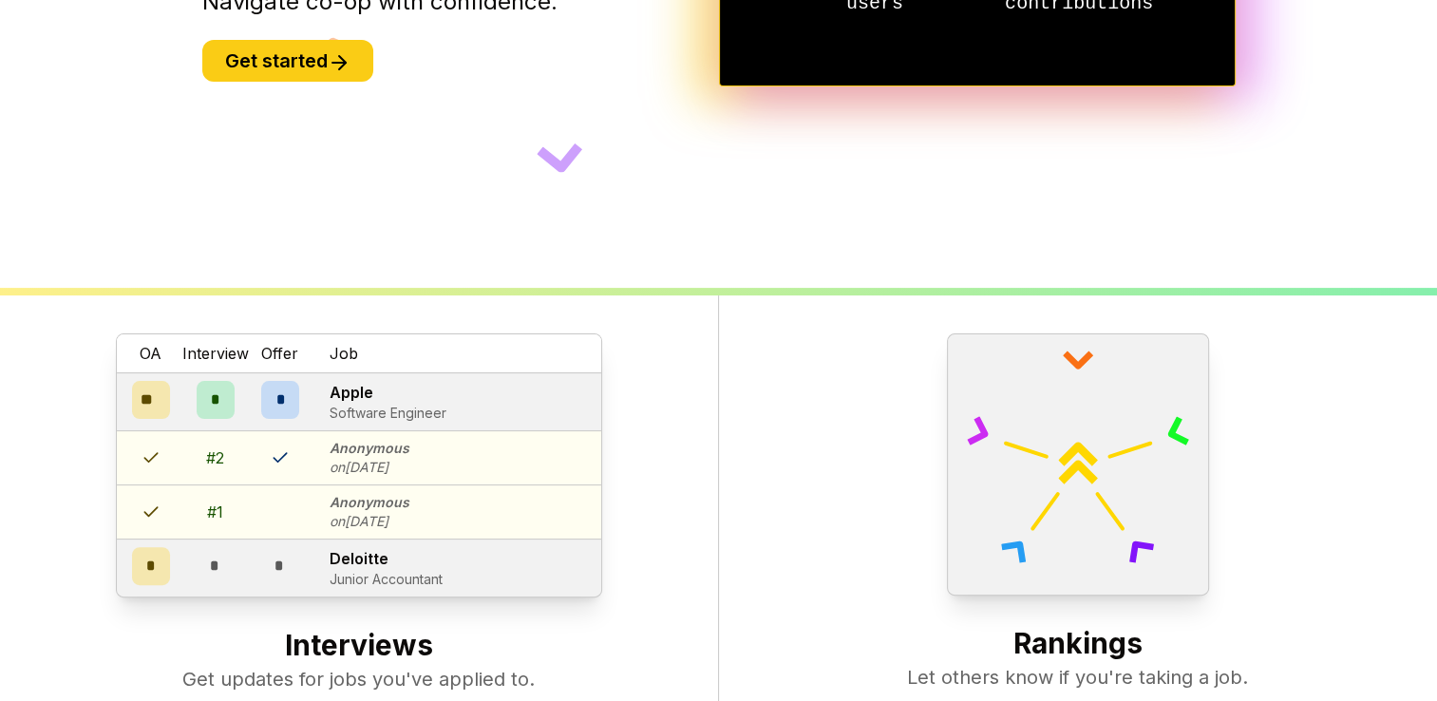 Image resolution: width=1437 pixels, height=701 pixels. What do you see at coordinates (386, 579) in the screenshot?
I see `p: Junior Accountant` at bounding box center [386, 579].